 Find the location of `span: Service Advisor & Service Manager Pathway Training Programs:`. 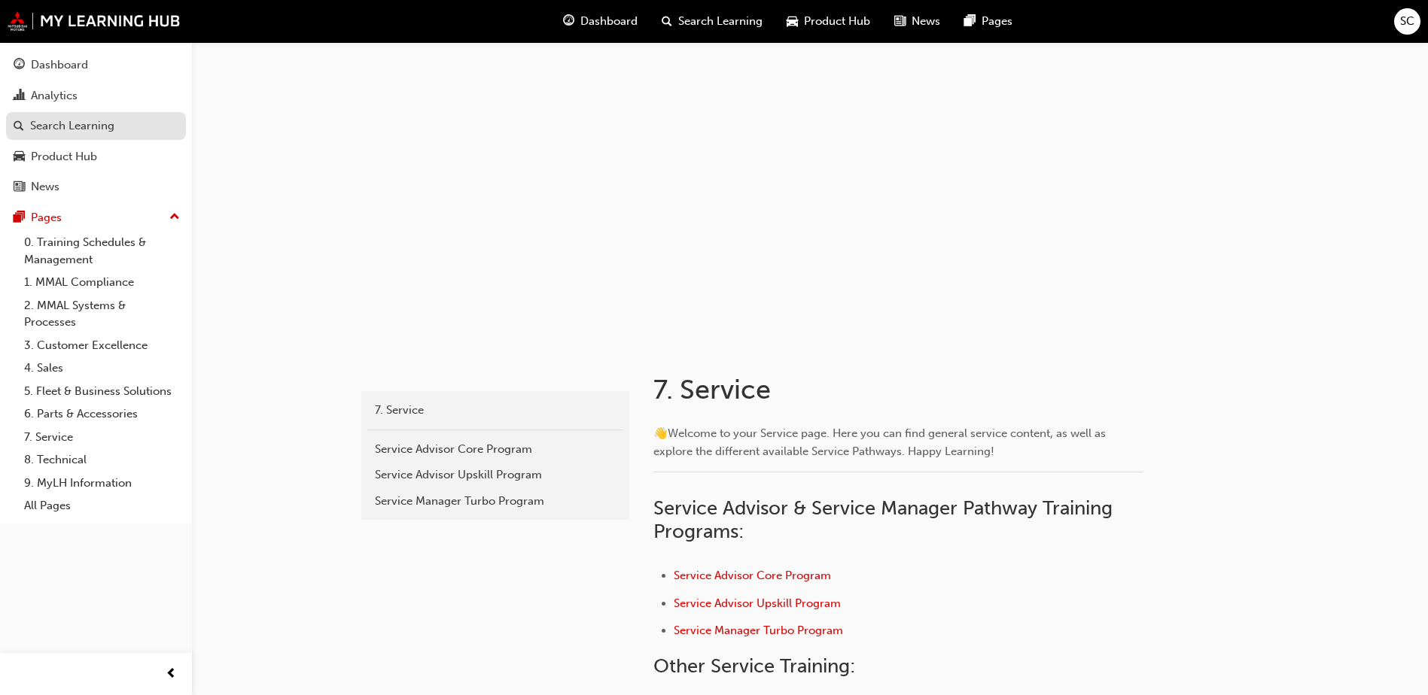

span: Service Advisor & Service Manager Pathway Training Programs: is located at coordinates (885, 520).